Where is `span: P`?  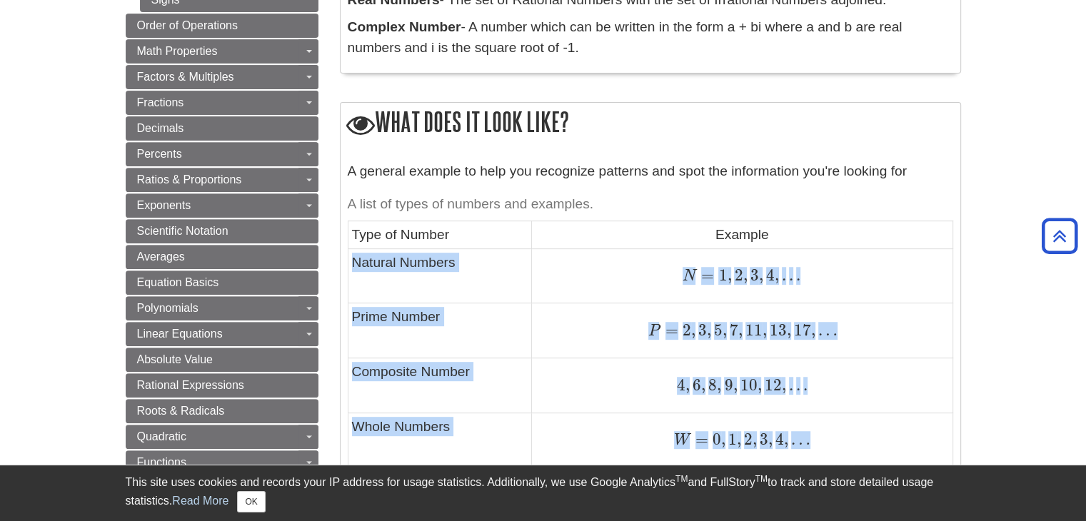 span: P is located at coordinates (654, 331).